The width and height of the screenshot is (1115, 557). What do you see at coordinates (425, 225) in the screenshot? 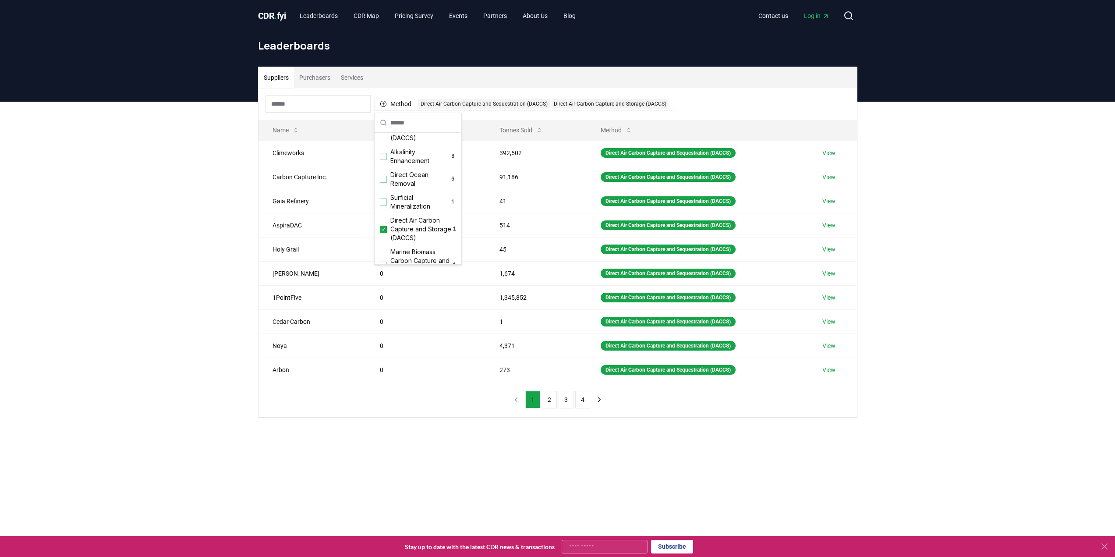
I see `td: 9` at bounding box center [425, 225].